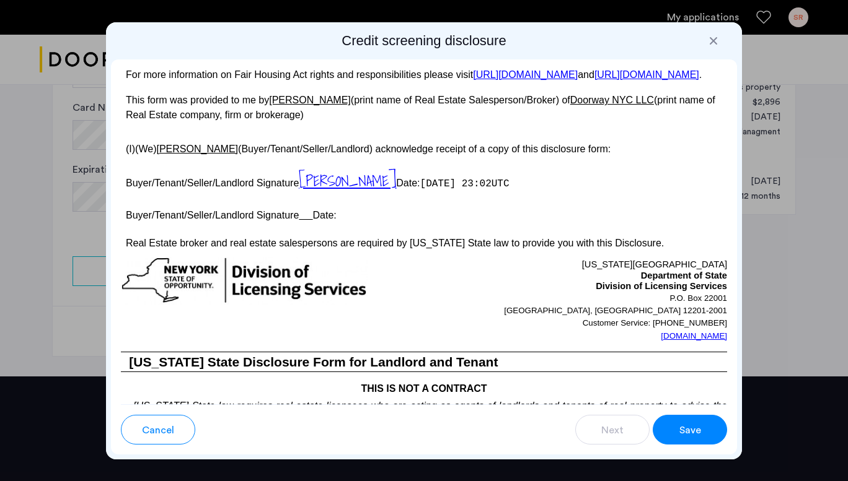 The image size is (848, 481). I want to click on p: Department of State, so click(575, 276).